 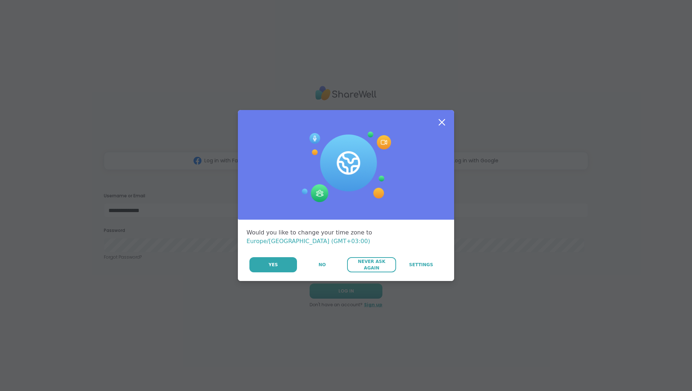 I want to click on div: Would you like to change your time zone to, so click(x=346, y=237).